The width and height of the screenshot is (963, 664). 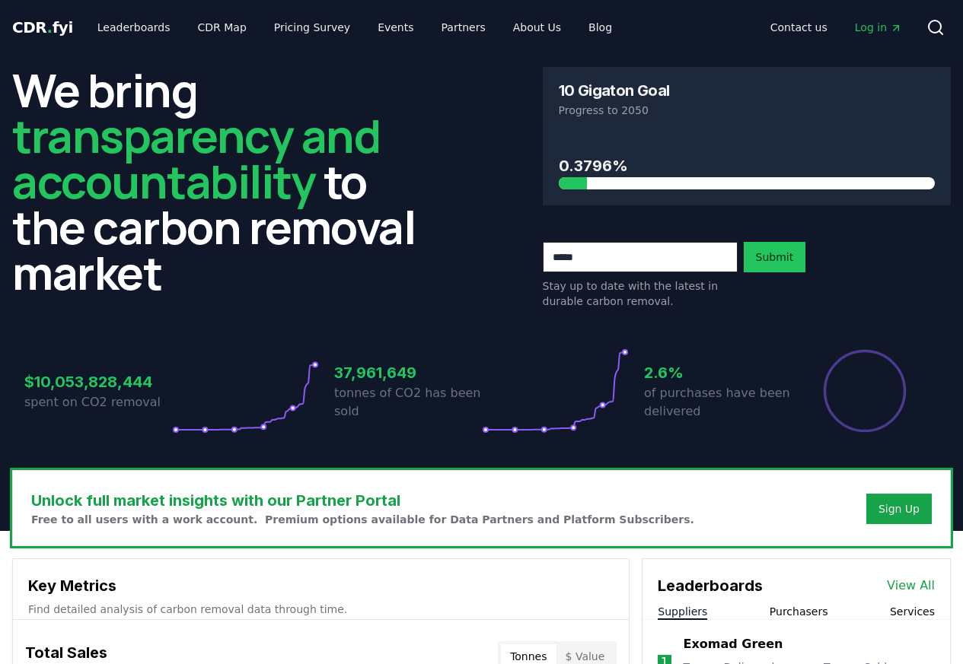 I want to click on a: Leaderboards, so click(x=134, y=27).